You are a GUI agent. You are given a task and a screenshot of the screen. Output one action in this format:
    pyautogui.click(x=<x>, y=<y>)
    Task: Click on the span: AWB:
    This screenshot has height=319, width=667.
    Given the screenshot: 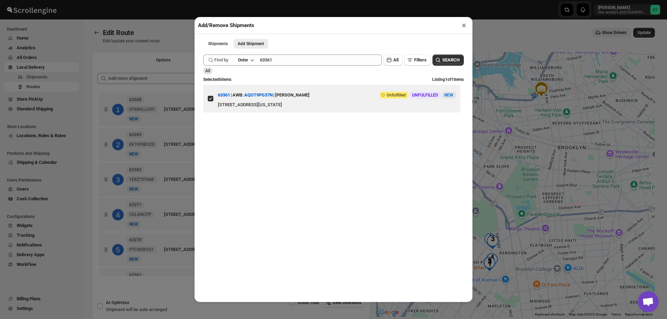 What is the action you would take?
    pyautogui.click(x=238, y=95)
    